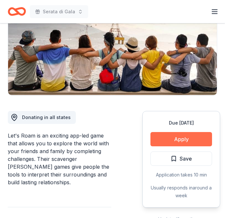 The width and height of the screenshot is (225, 218). What do you see at coordinates (181, 139) in the screenshot?
I see `button: Apply` at bounding box center [181, 139].